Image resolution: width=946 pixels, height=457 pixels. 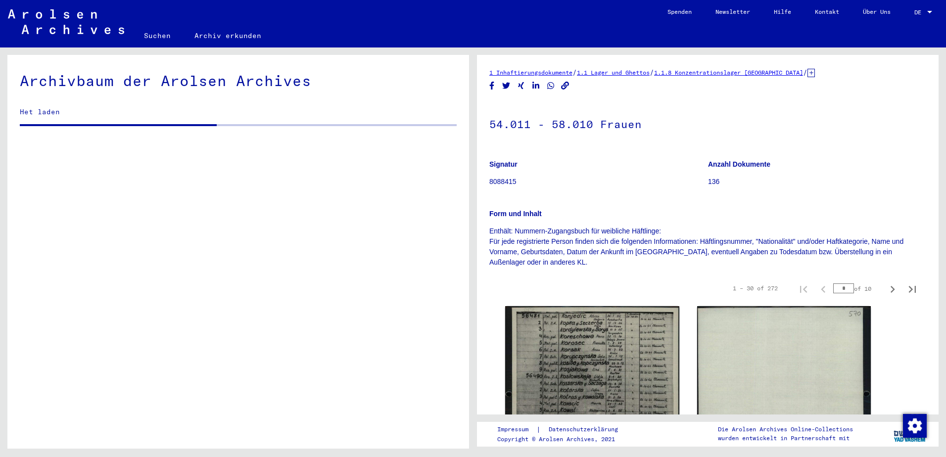 I want to click on div: 1 – 30 of 272, so click(x=755, y=289).